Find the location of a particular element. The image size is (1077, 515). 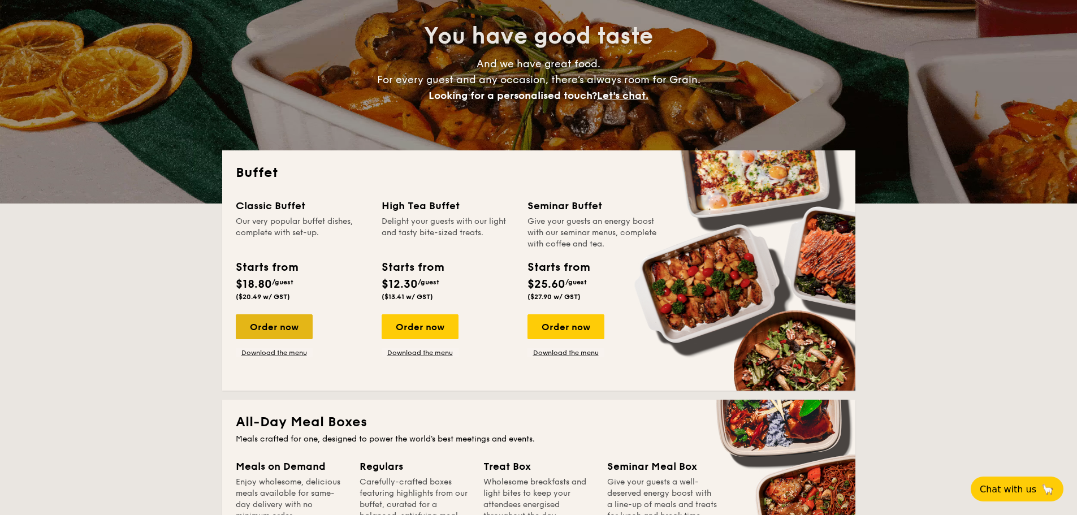

span: ($13.41 w/ GST) is located at coordinates (407, 297).